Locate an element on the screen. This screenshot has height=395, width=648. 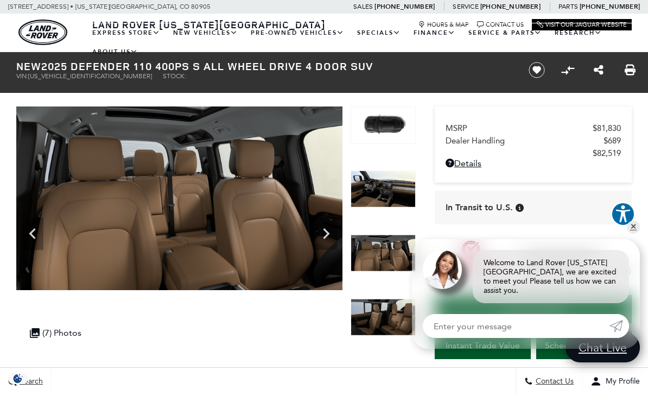
a: Finance is located at coordinates (434, 33).